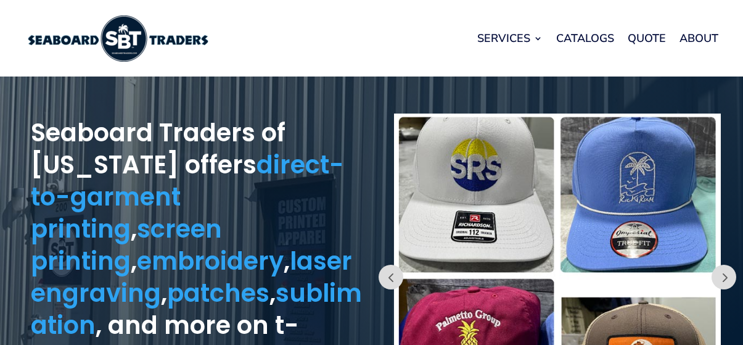  Describe the element at coordinates (647, 38) in the screenshot. I see `a: Quote` at that location.